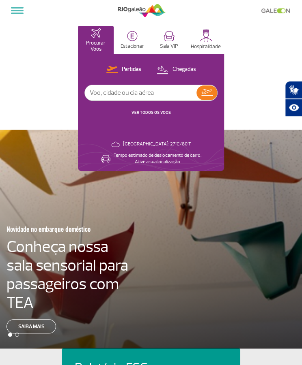 This screenshot has width=302, height=365. What do you see at coordinates (132, 40) in the screenshot?
I see `button: Estacionar` at bounding box center [132, 40].